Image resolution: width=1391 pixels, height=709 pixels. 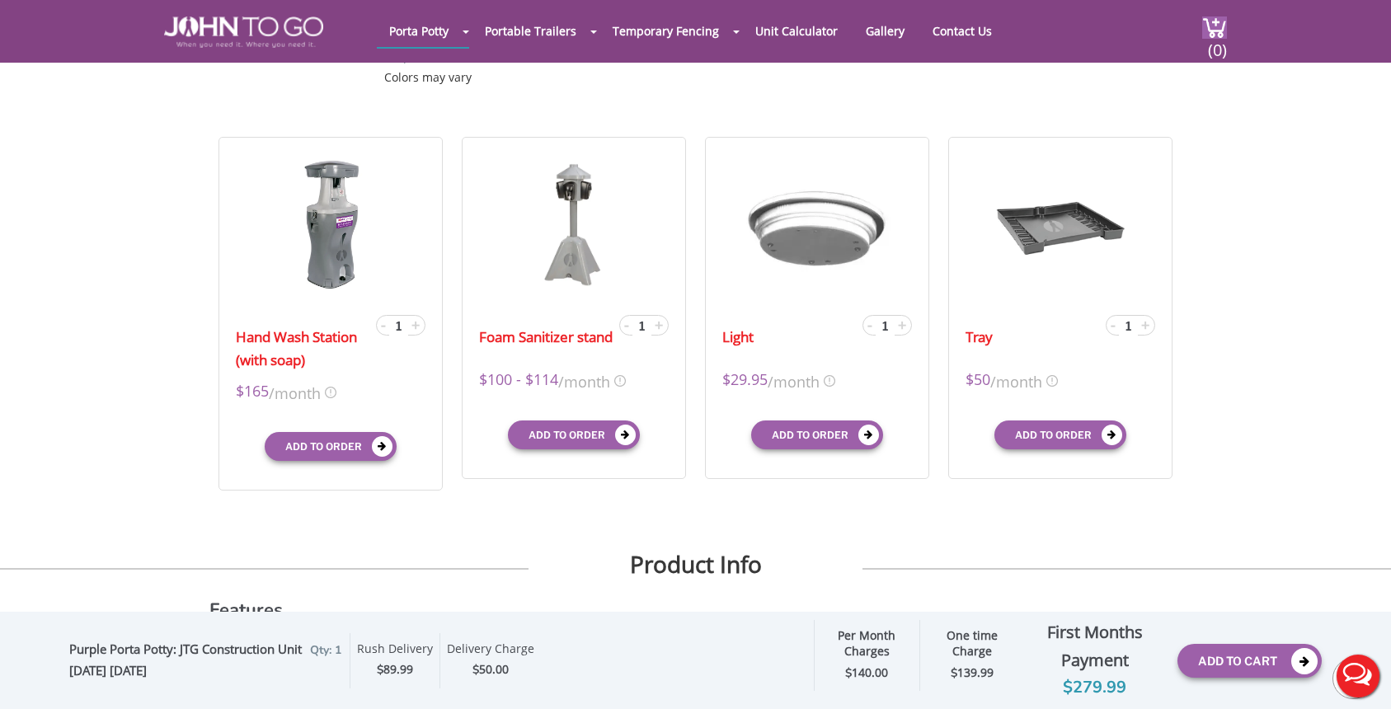 I want to click on a: Porta Potty, so click(x=419, y=30).